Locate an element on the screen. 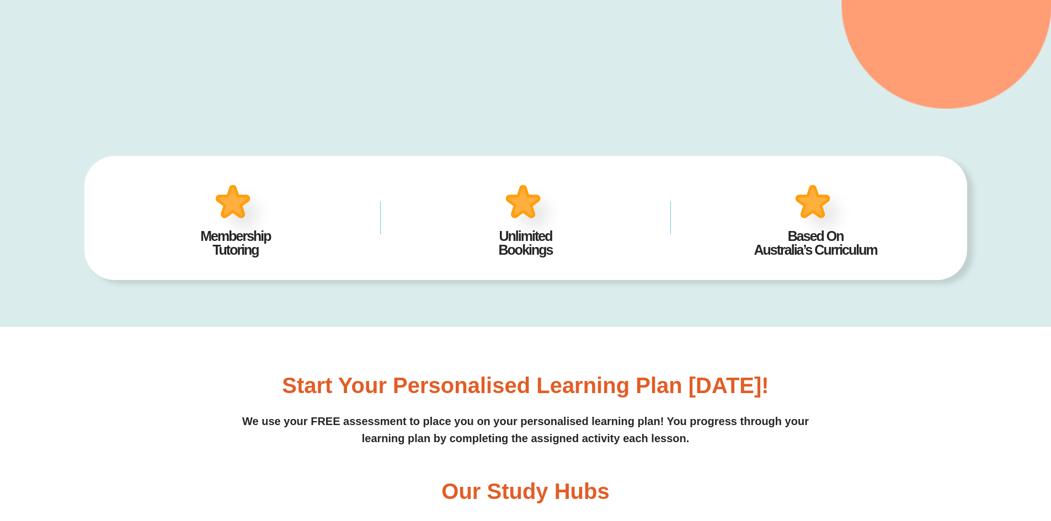  p: We use your FREE assessment to place you on your personalised learning plan! You progress through... is located at coordinates (526, 430).